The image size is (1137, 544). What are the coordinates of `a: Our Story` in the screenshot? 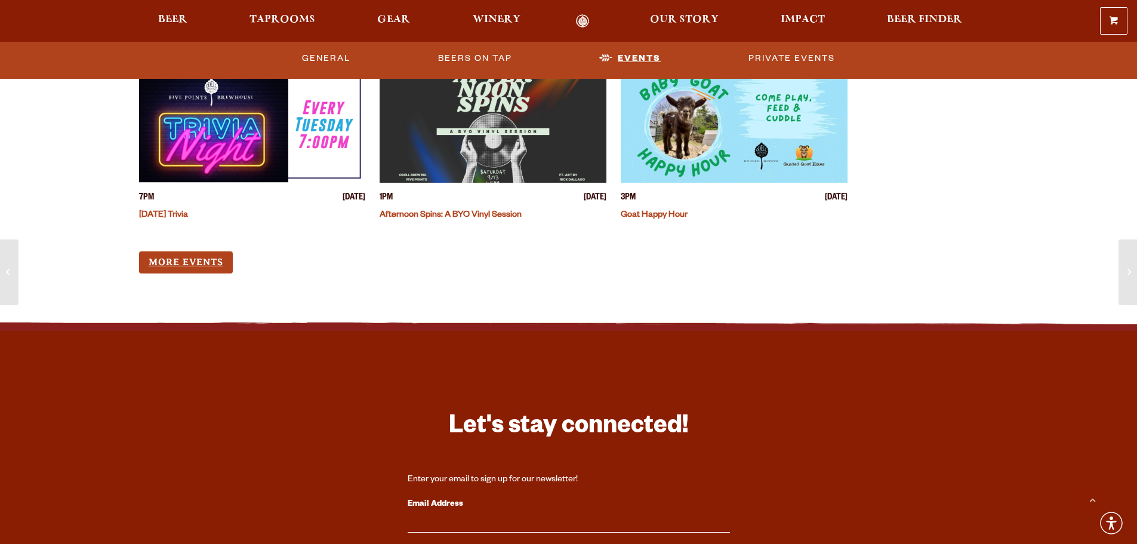 It's located at (684, 21).